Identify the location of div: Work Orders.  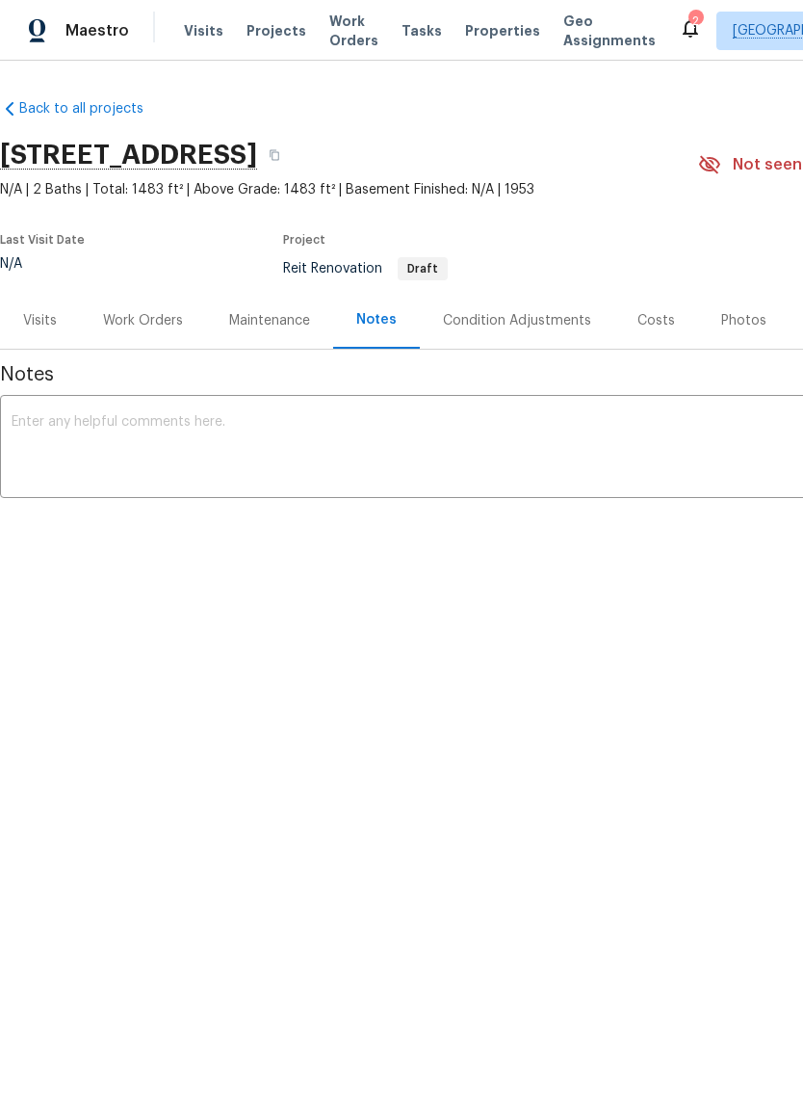
(143, 321).